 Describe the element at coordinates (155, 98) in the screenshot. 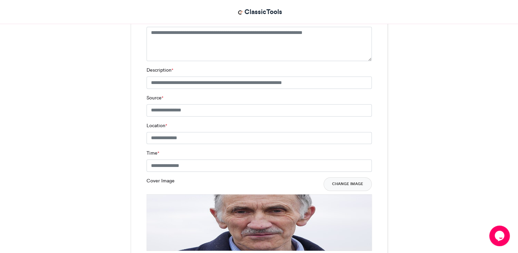

I see `label: Source` at that location.